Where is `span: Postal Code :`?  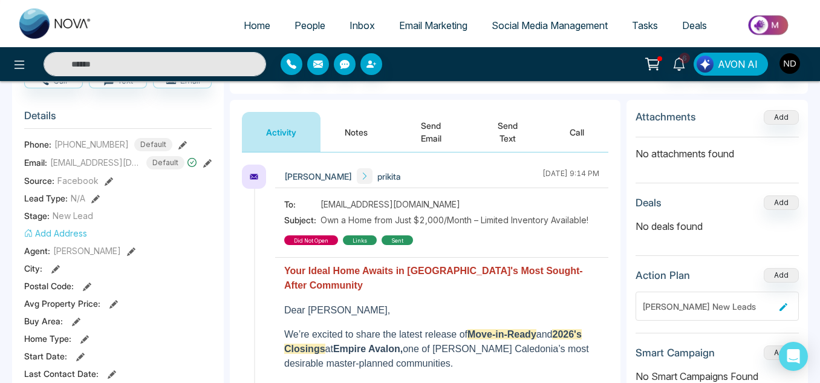
span: Postal Code : is located at coordinates (49, 285).